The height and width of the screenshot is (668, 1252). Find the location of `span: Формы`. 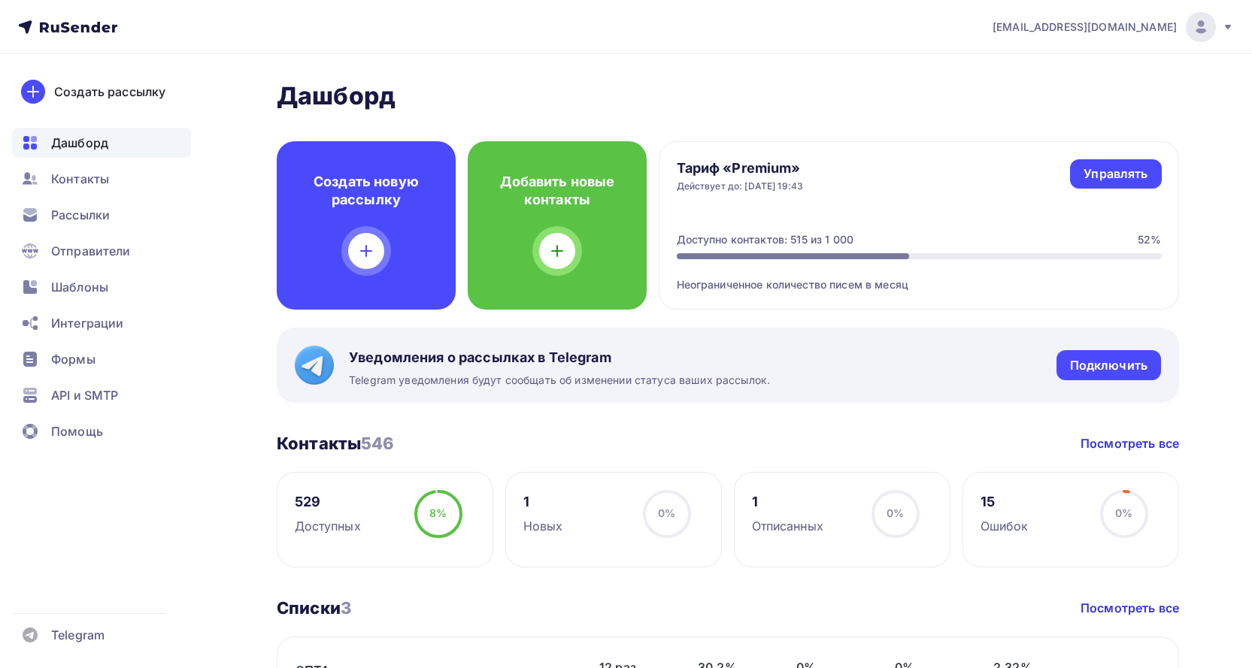

span: Формы is located at coordinates (73, 359).